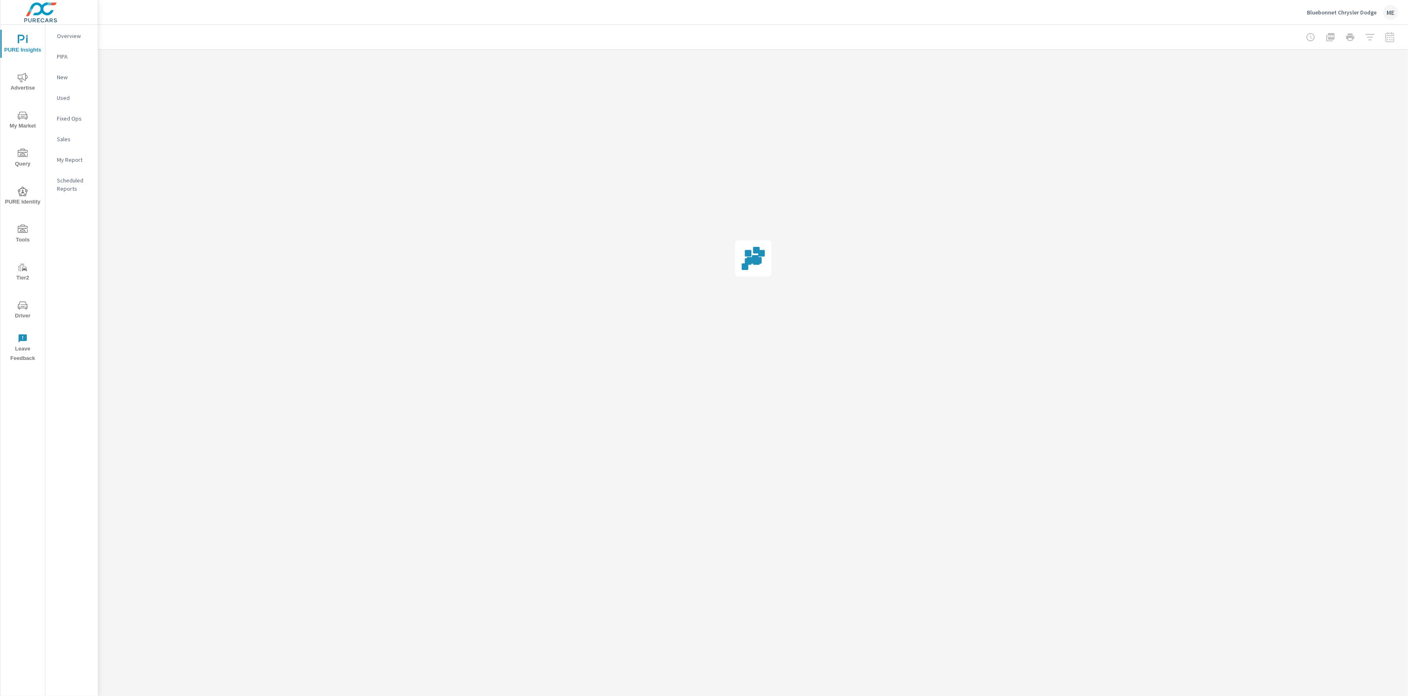 Image resolution: width=1408 pixels, height=696 pixels. Describe the element at coordinates (71, 36) in the screenshot. I see `div: Overview` at that location.